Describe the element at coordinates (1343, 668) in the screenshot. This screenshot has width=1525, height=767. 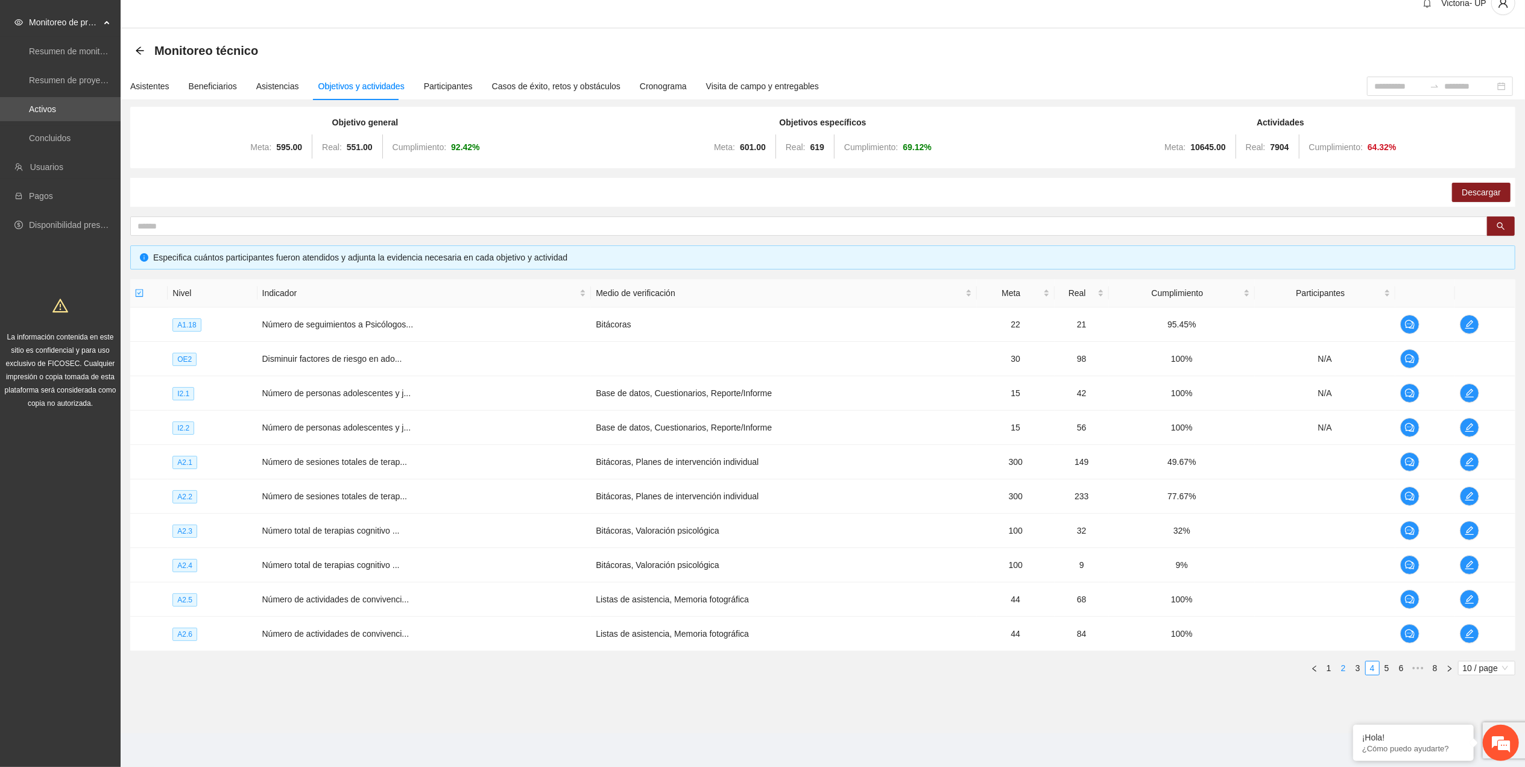
I see `a: 2` at that location.